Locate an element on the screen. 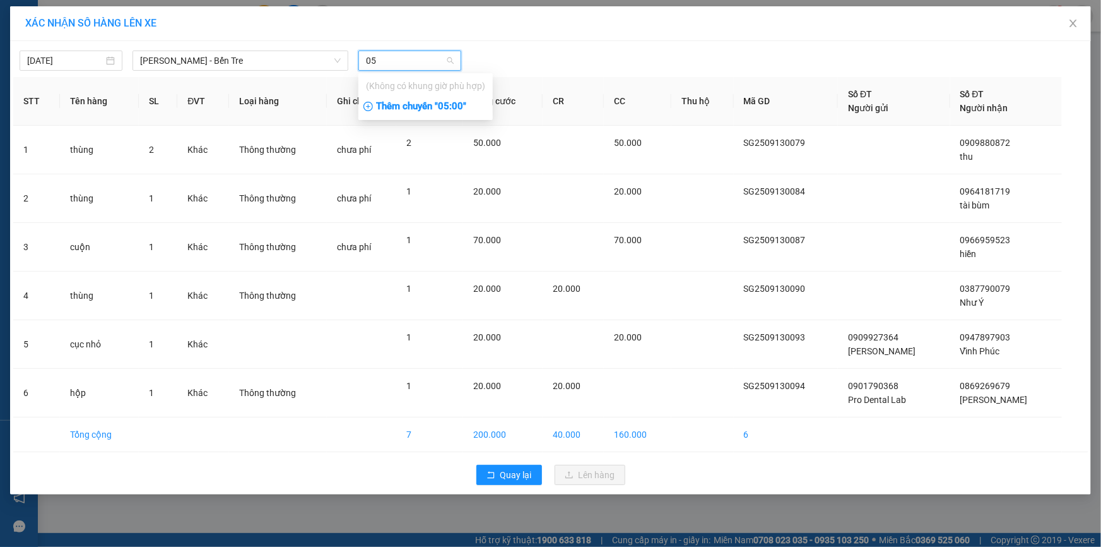 Image resolution: width=1101 pixels, height=547 pixels. th: Tên hàng is located at coordinates (99, 101).